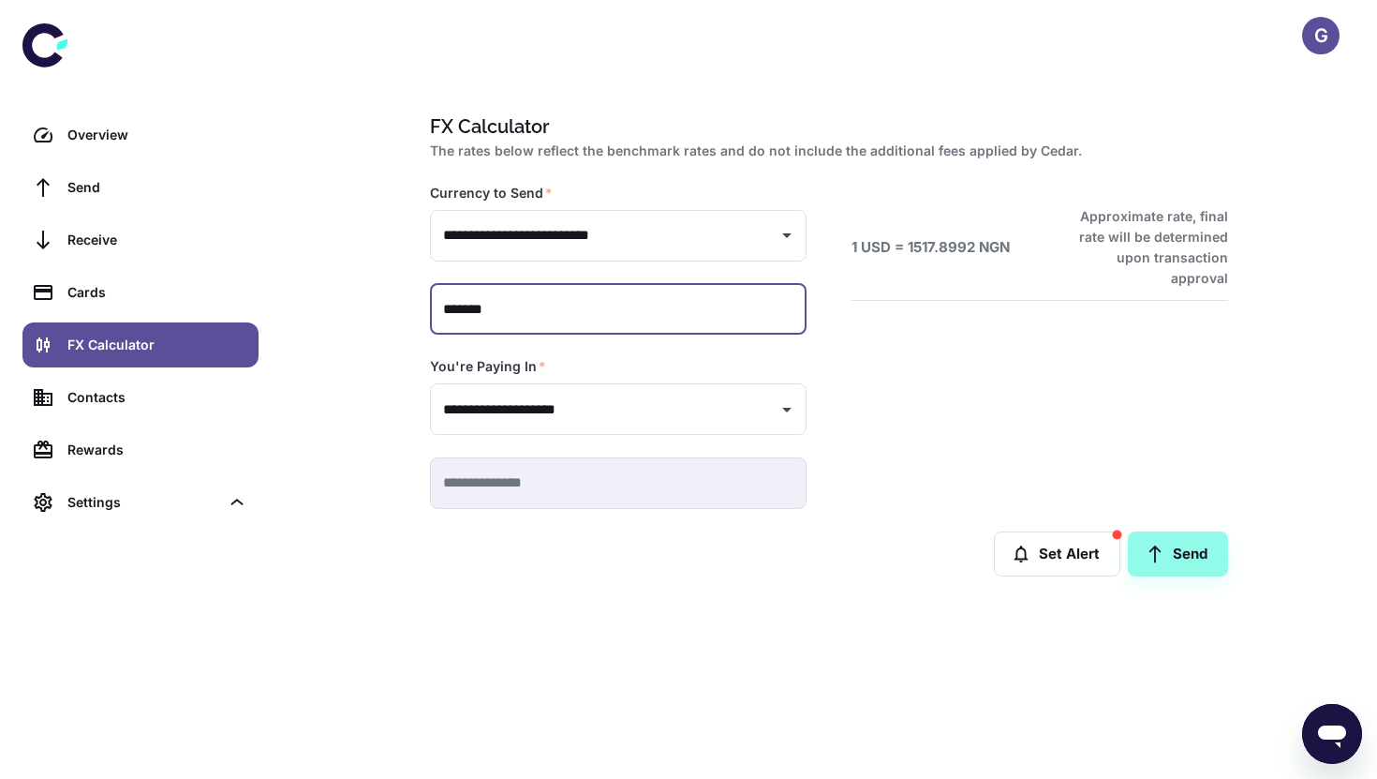 This screenshot has width=1377, height=779. What do you see at coordinates (825, 126) in the screenshot?
I see `h1: FX Calculator` at bounding box center [825, 126].